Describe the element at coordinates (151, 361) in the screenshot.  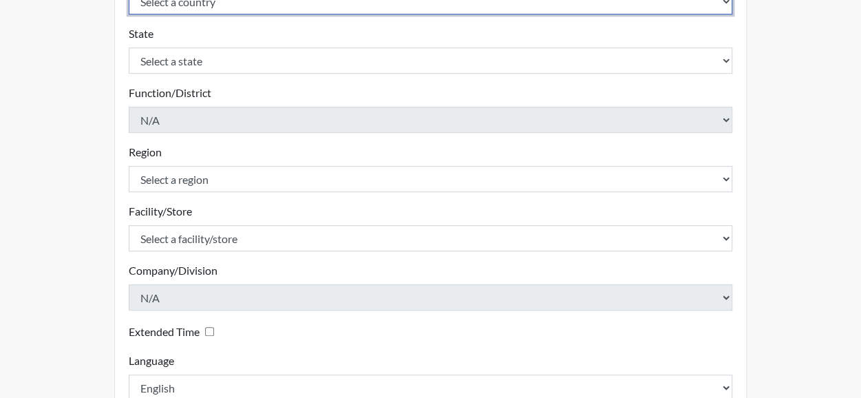
I see `label: Language` at that location.